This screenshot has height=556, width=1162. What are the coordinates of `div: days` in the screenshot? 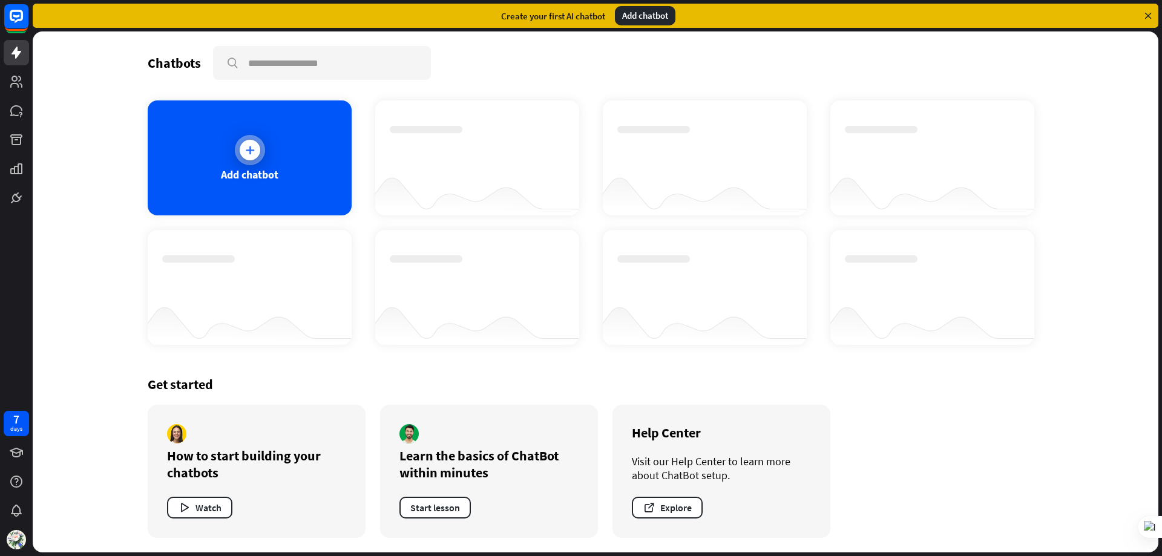 It's located at (16, 429).